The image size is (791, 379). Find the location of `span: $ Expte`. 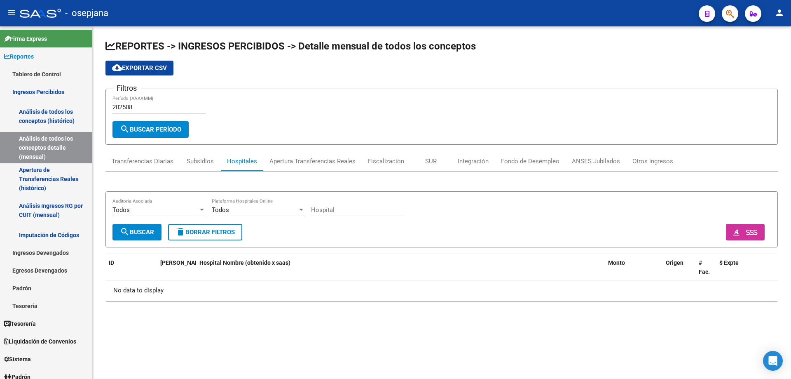

span: $ Expte is located at coordinates (729, 263).